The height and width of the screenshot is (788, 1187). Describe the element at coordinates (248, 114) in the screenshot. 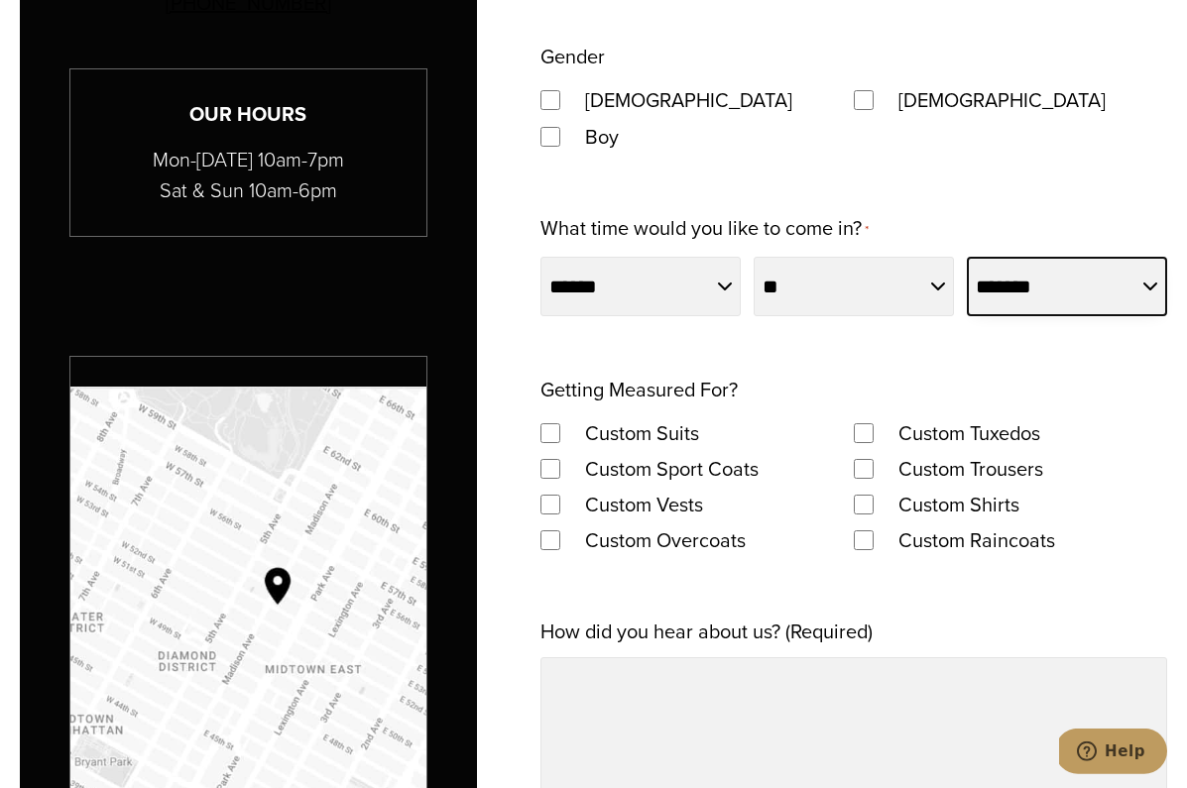

I see `h3: Our Hours` at that location.